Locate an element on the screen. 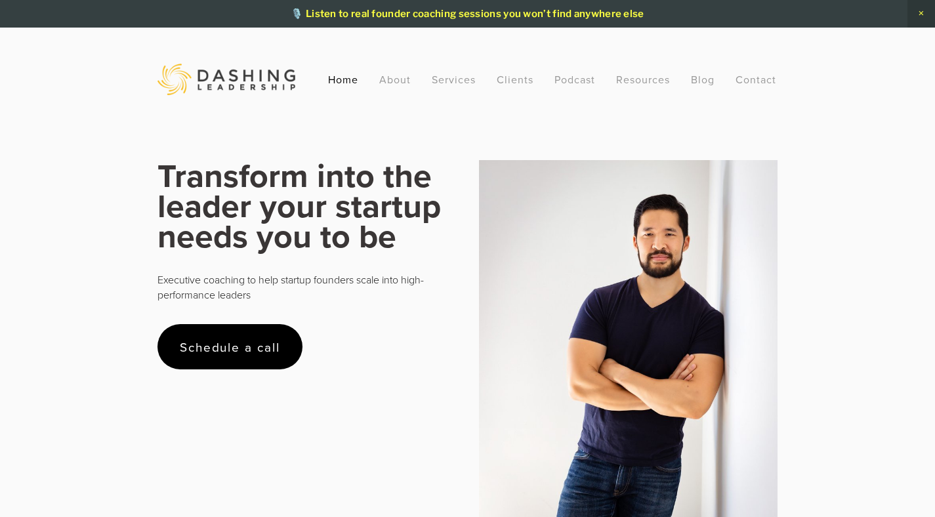  strong: Transform into the leader your startup needs you to be is located at coordinates (303, 205).